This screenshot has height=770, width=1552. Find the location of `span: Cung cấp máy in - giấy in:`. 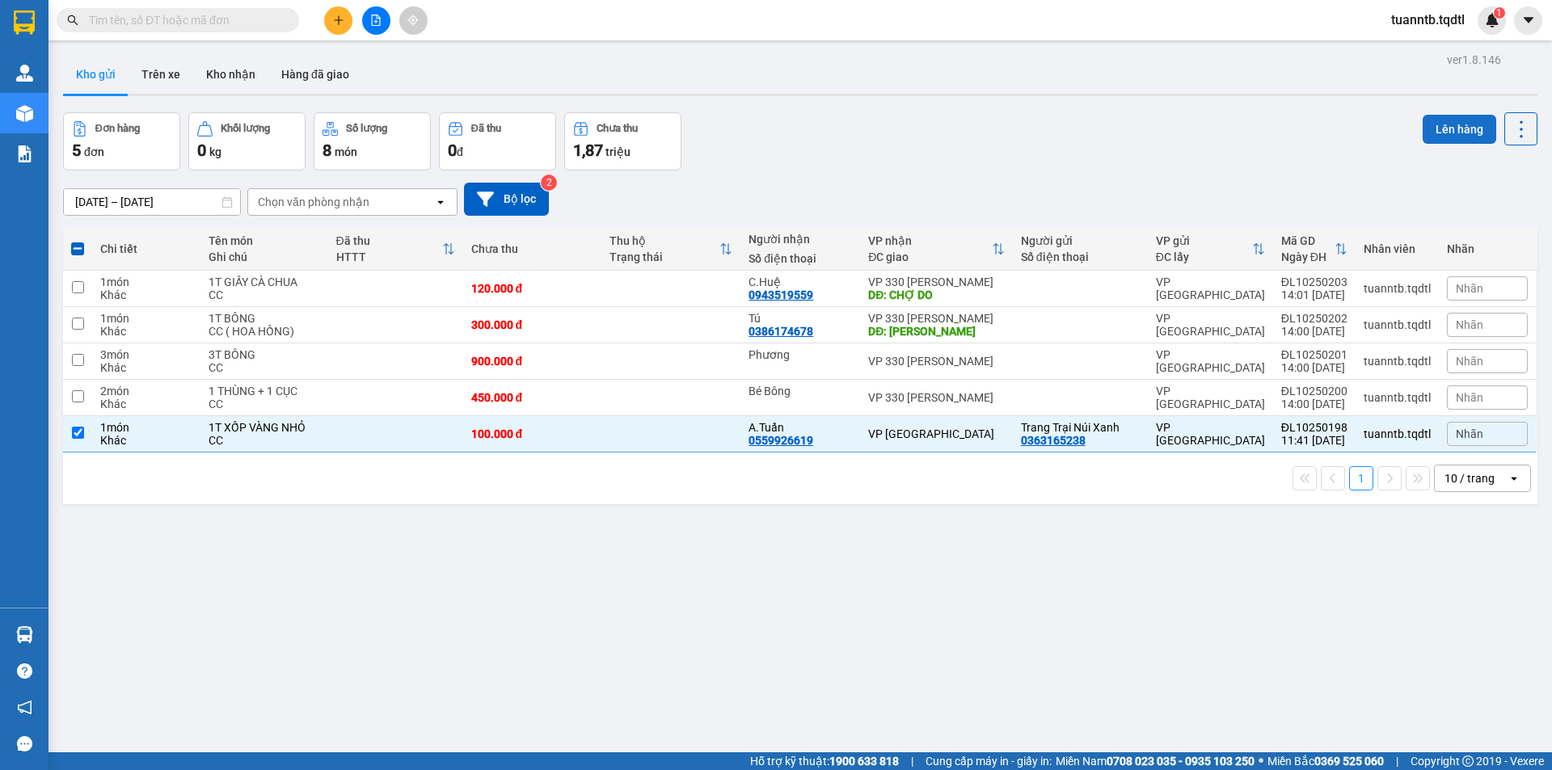

span: Cung cấp máy in - giấy in: is located at coordinates (988, 761).